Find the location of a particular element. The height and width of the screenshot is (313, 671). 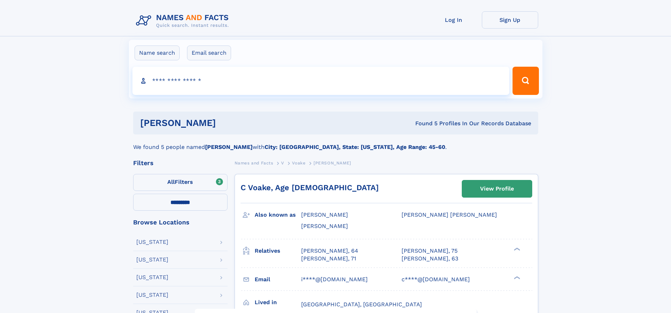

div: Browse Locations is located at coordinates (180, 222).